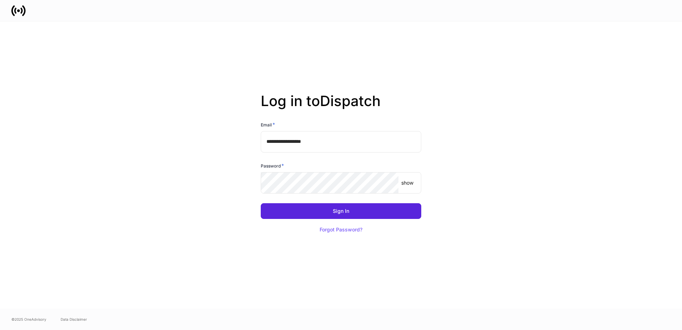  I want to click on div: Forgot Password?, so click(341, 230).